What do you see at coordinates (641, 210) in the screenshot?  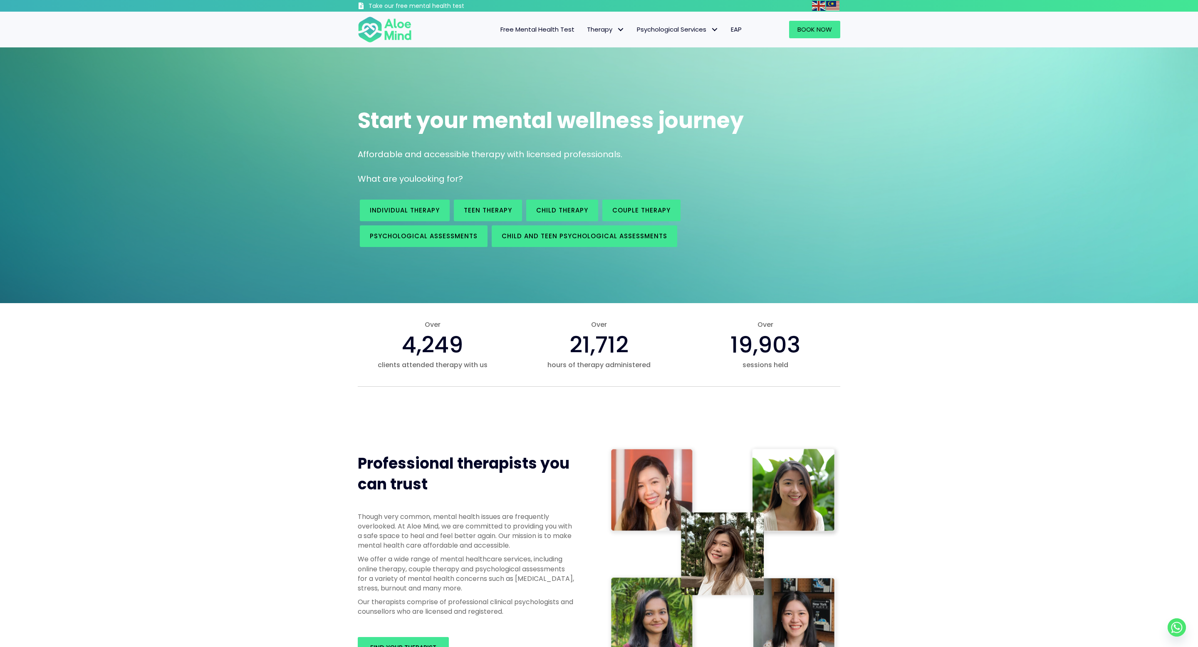 I see `span: Couple therapy` at bounding box center [641, 210].